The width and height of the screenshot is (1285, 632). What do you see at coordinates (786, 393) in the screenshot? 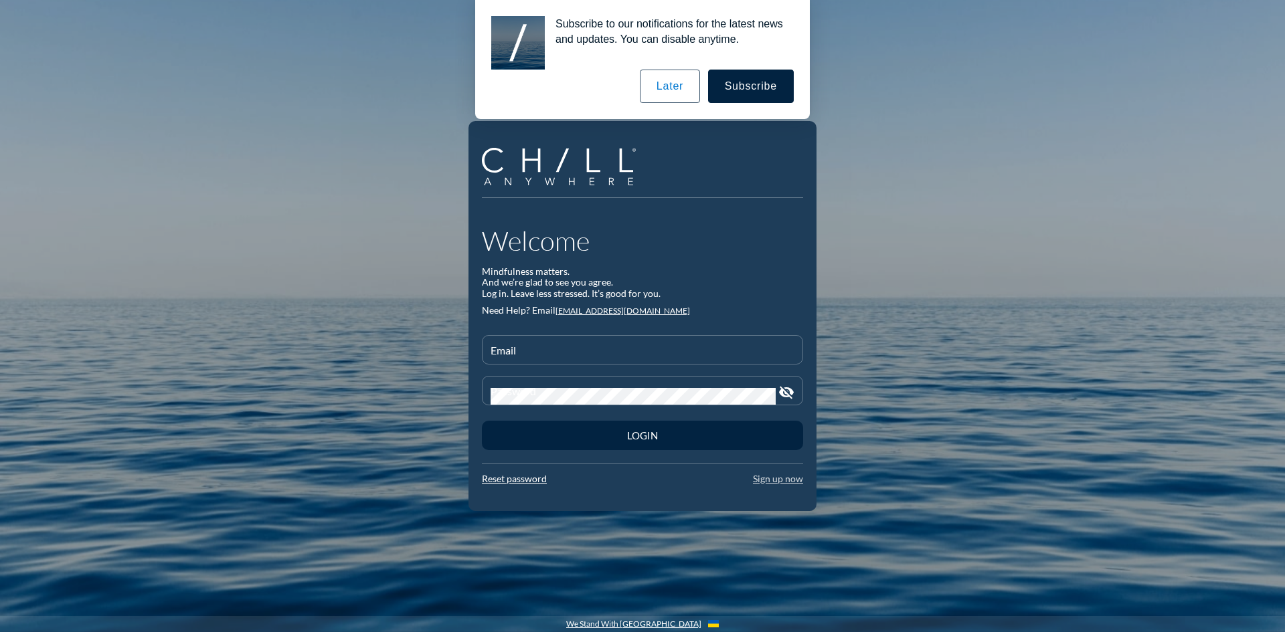
I see `i: visibility_off` at bounding box center [786, 393].